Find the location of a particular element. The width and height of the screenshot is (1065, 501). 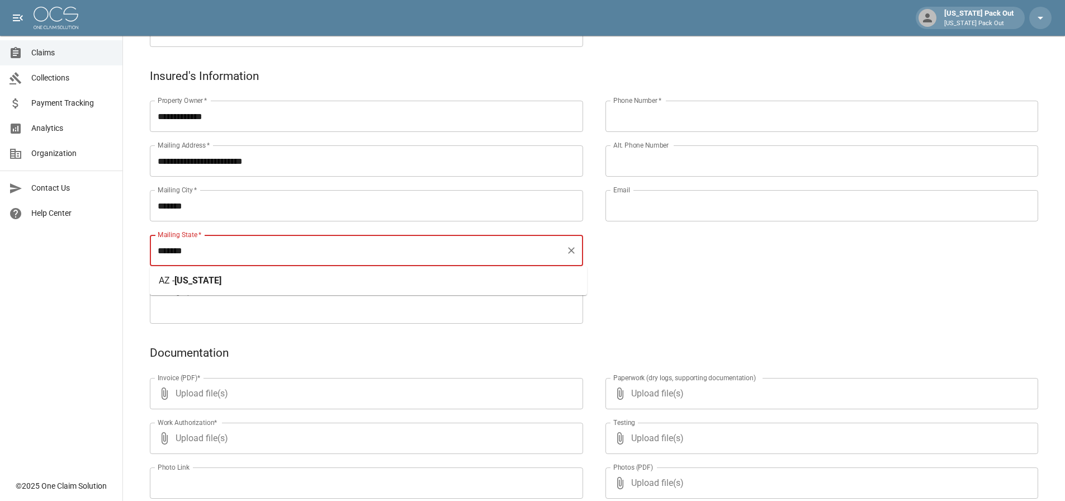

label: Mailing State is located at coordinates (180, 234).